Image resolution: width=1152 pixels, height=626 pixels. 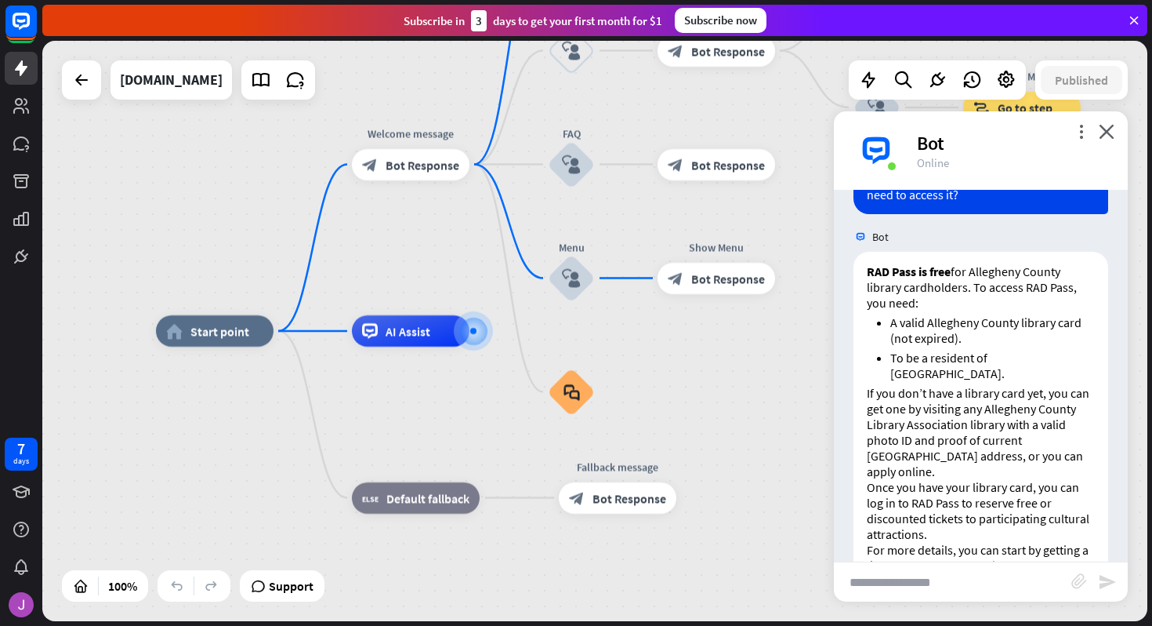 What do you see at coordinates (981, 565) in the screenshot?
I see `p: For more details, you can start by getting a library card here: and then reserve passes here: .` at bounding box center [981, 565].